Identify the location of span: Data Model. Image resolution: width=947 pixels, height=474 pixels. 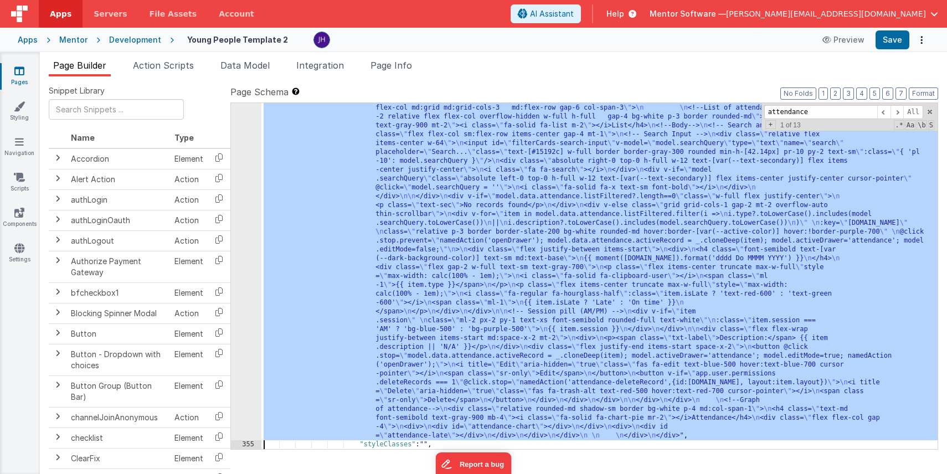
(245, 65).